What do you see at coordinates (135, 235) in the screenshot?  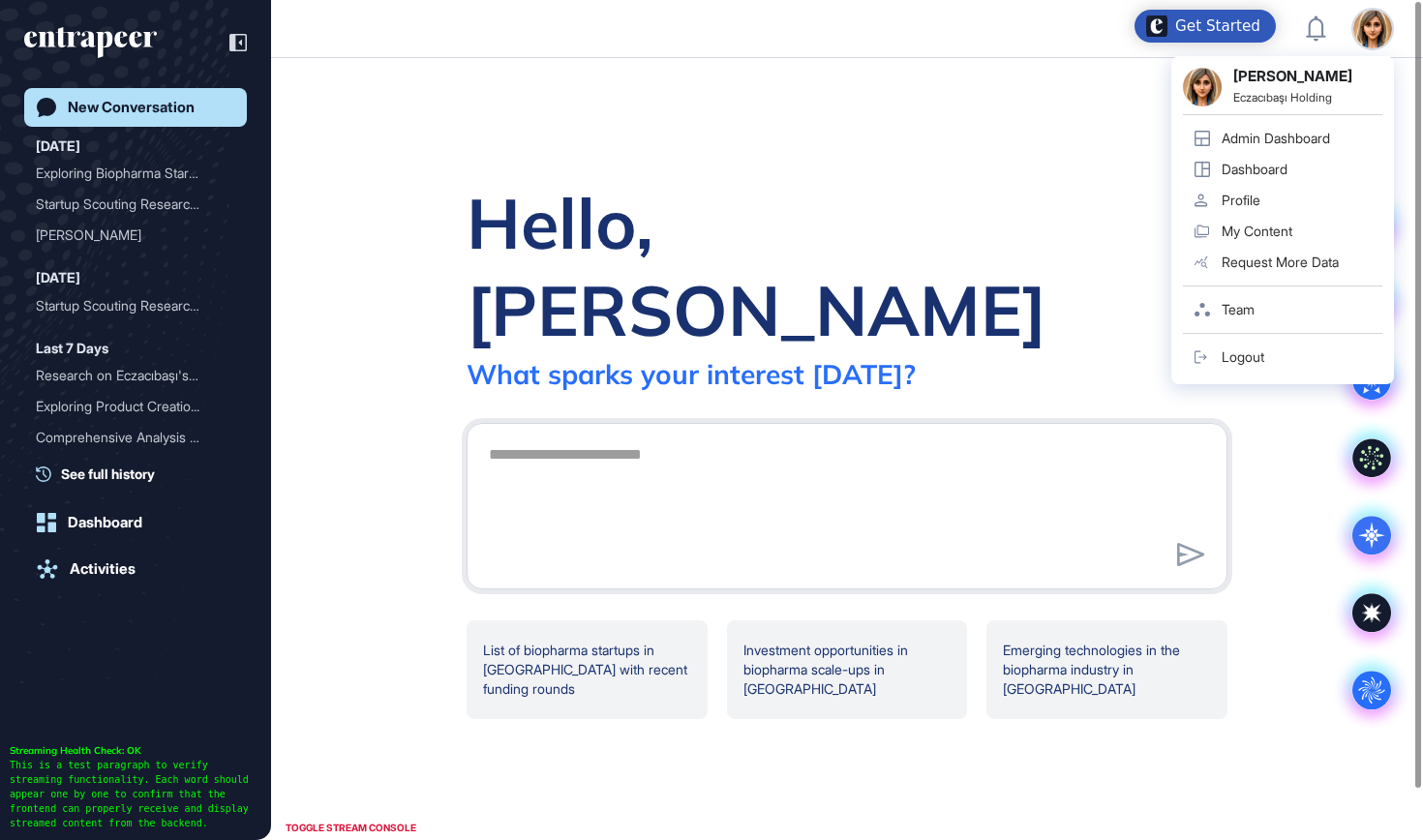 I see `div: Reese` at bounding box center [135, 235].